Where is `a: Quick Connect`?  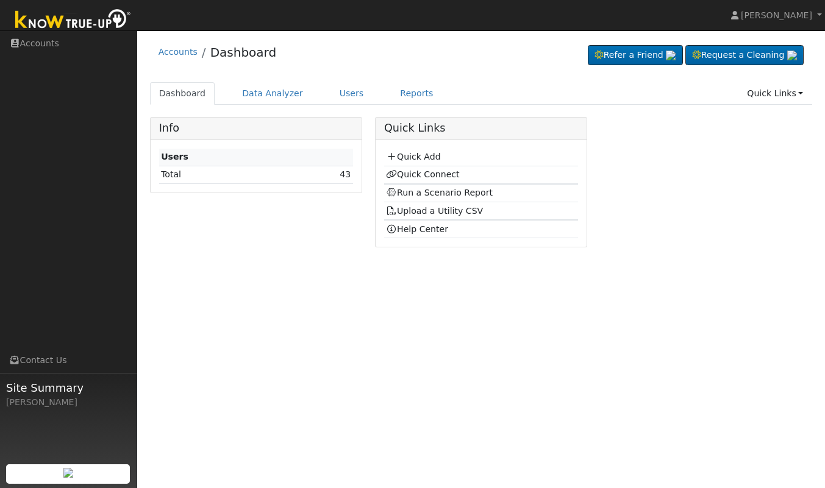
a: Quick Connect is located at coordinates (422, 174).